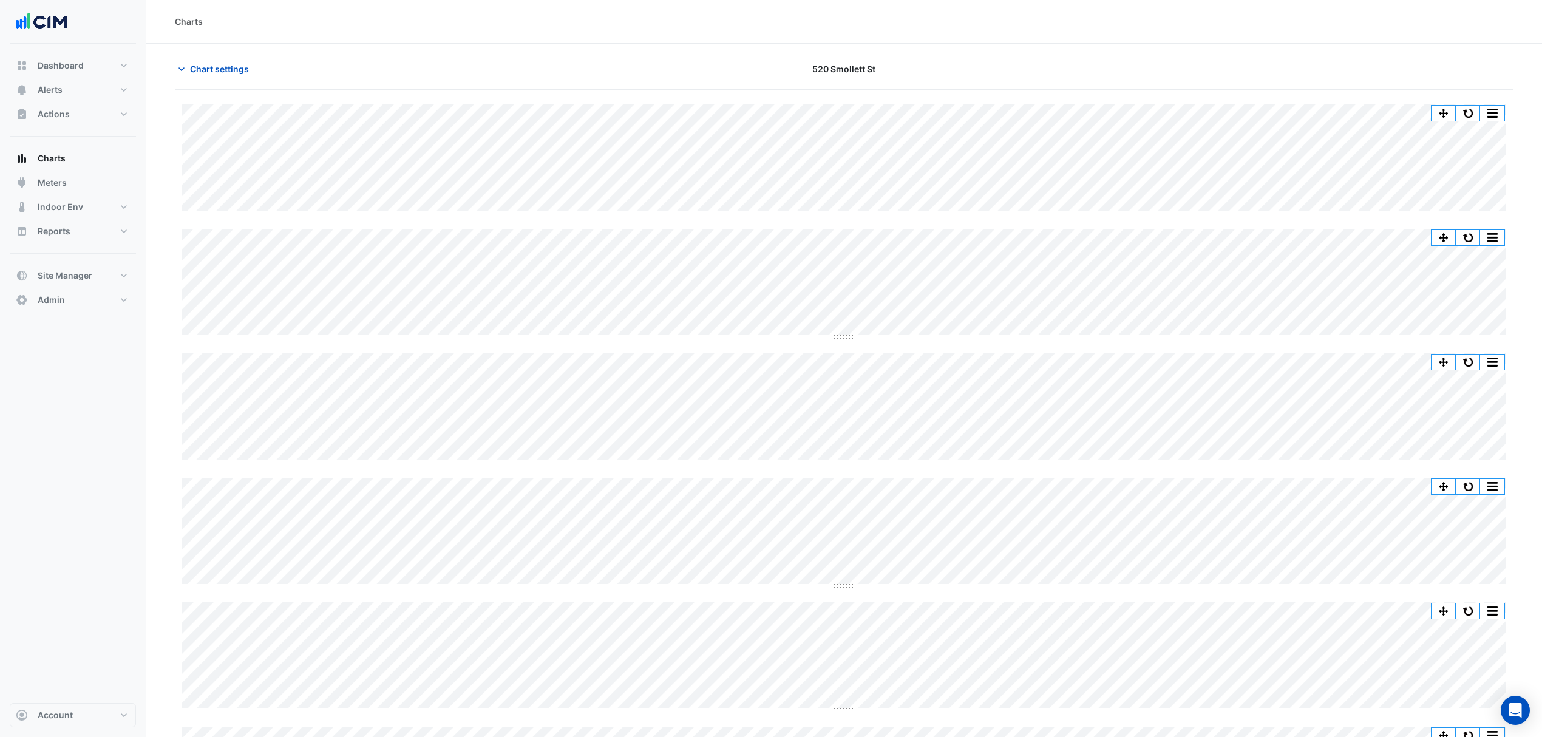  I want to click on app-icon: Actions, so click(22, 114).